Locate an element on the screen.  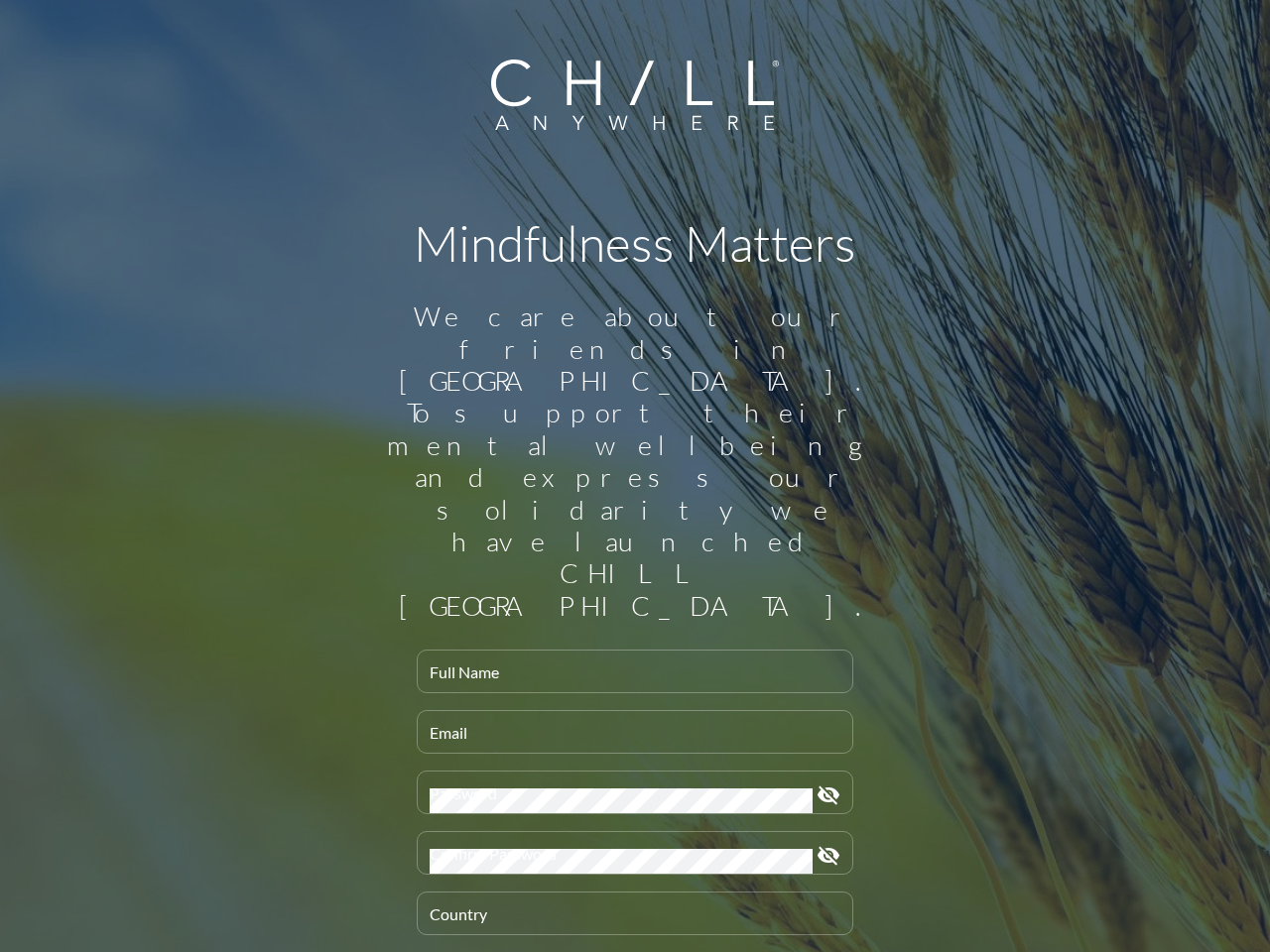
input: Country is located at coordinates (635, 921).